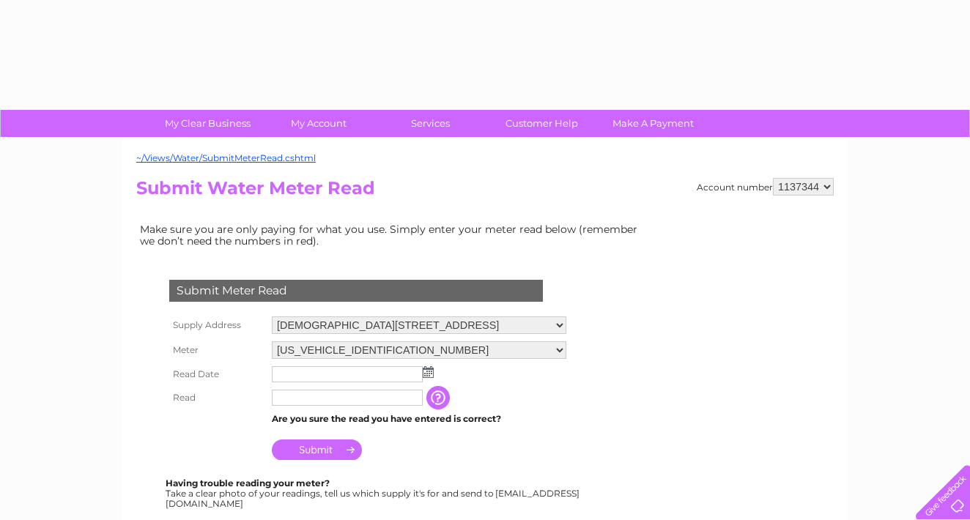 This screenshot has width=970, height=520. Describe the element at coordinates (485, 192) in the screenshot. I see `h2: Submit Water Meter Read` at that location.